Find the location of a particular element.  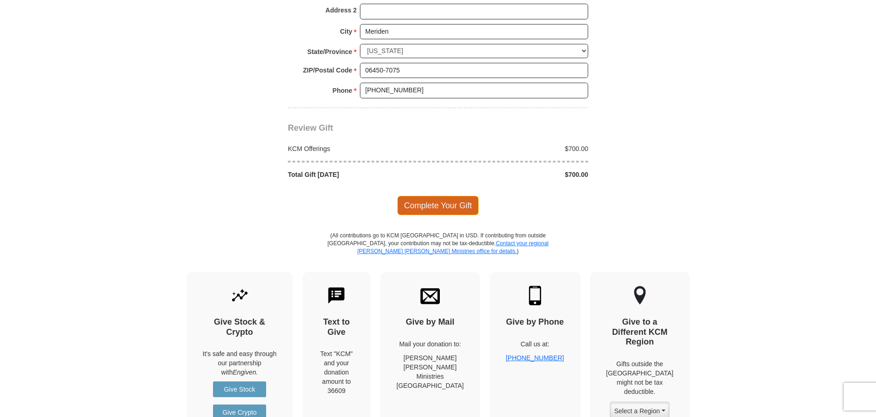

h4: Text to Give is located at coordinates (337, 327).